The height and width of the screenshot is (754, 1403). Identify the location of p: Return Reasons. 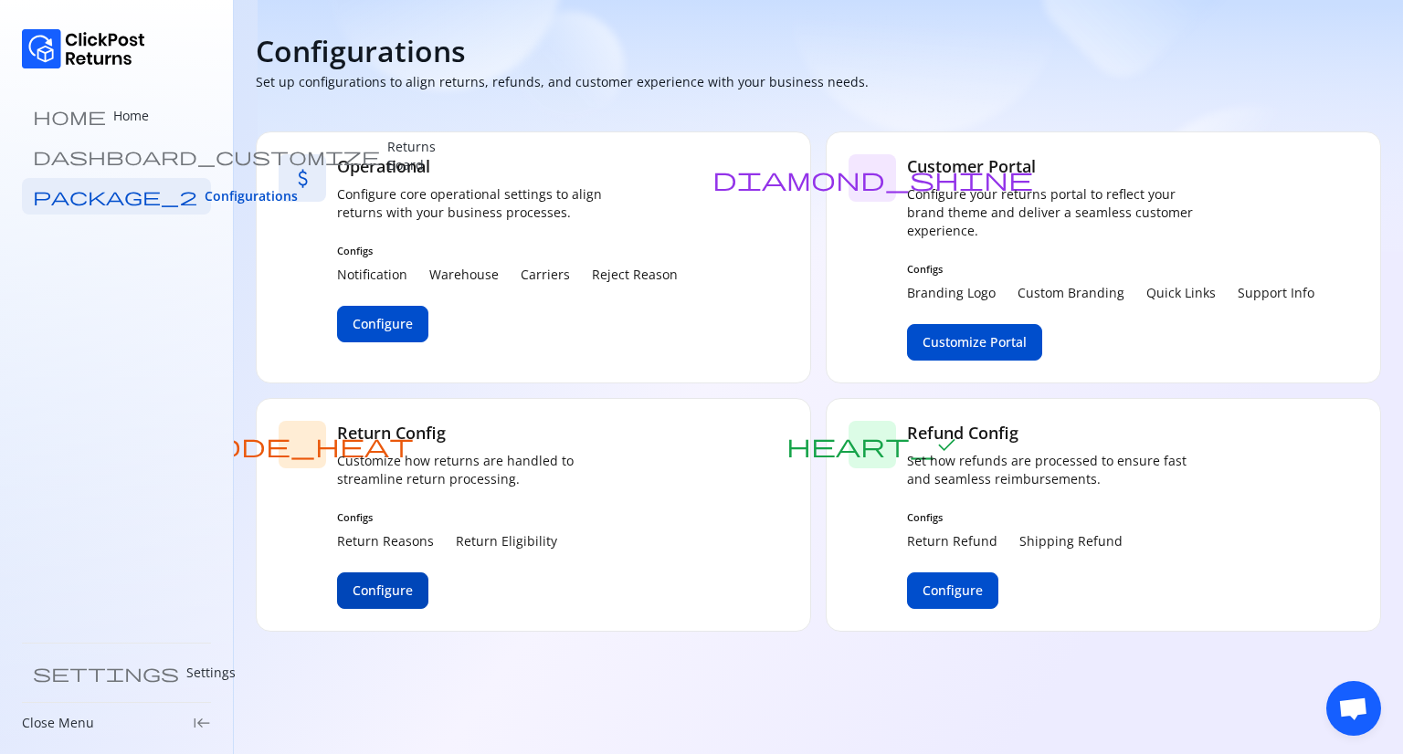
(385, 542).